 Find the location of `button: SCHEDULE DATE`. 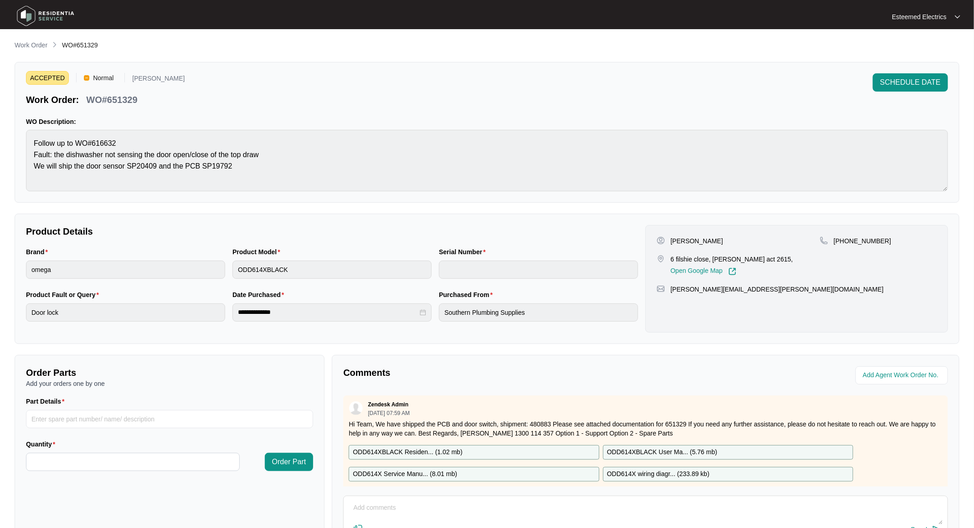

button: SCHEDULE DATE is located at coordinates (910, 82).